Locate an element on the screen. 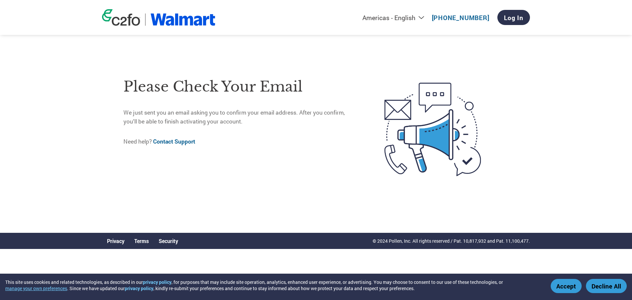 This screenshot has height=300, width=632. a: Terms is located at coordinates (141, 240).